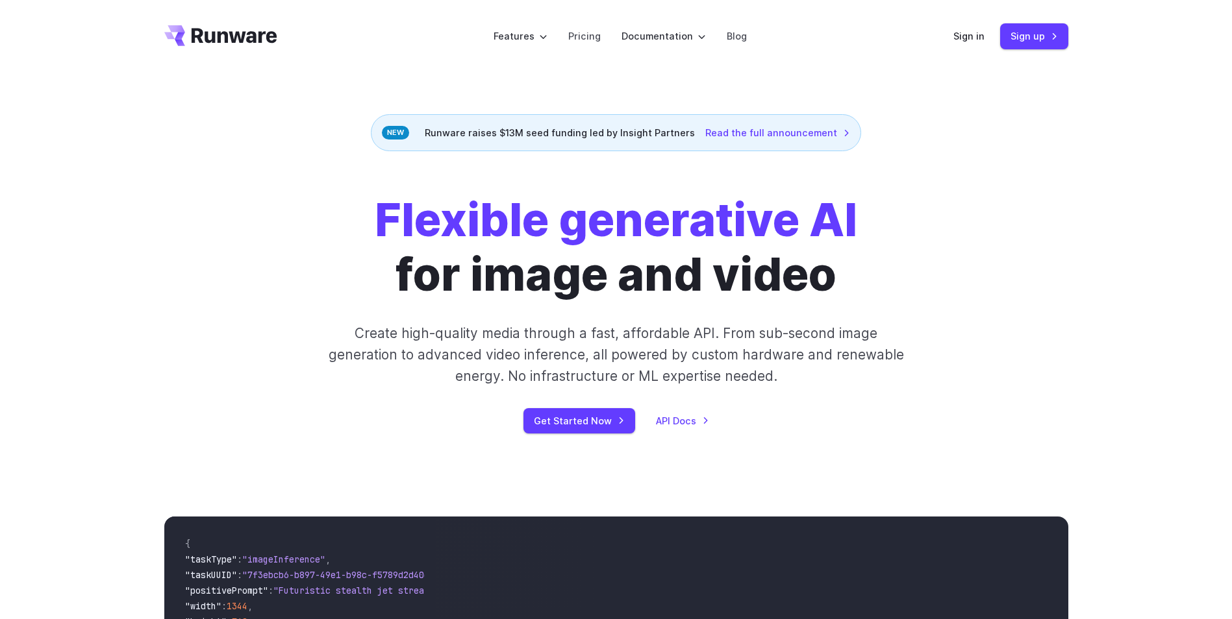  Describe the element at coordinates (284, 560) in the screenshot. I see `span: "imageInference"` at that location.